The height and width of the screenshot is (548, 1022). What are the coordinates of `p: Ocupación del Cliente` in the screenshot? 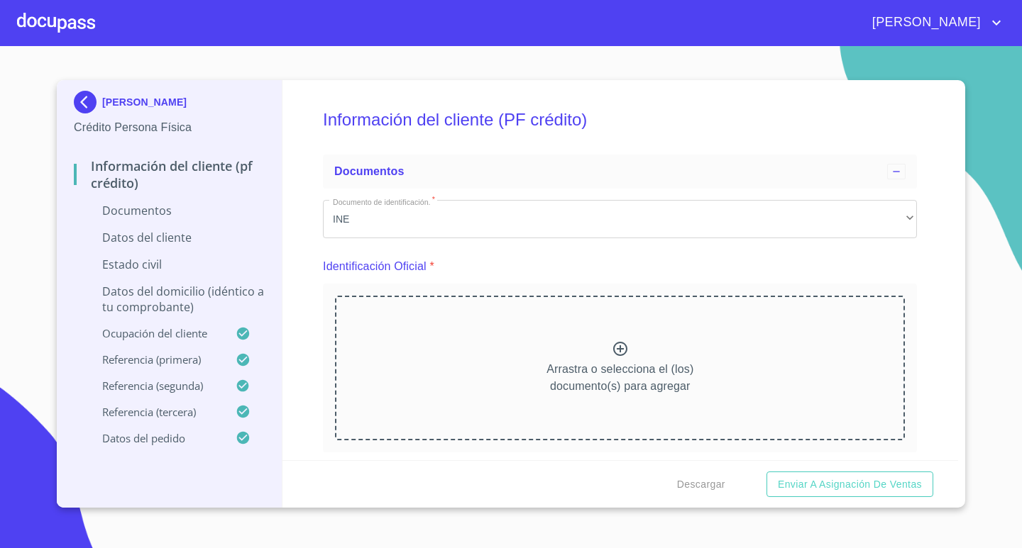 It's located at (155, 333).